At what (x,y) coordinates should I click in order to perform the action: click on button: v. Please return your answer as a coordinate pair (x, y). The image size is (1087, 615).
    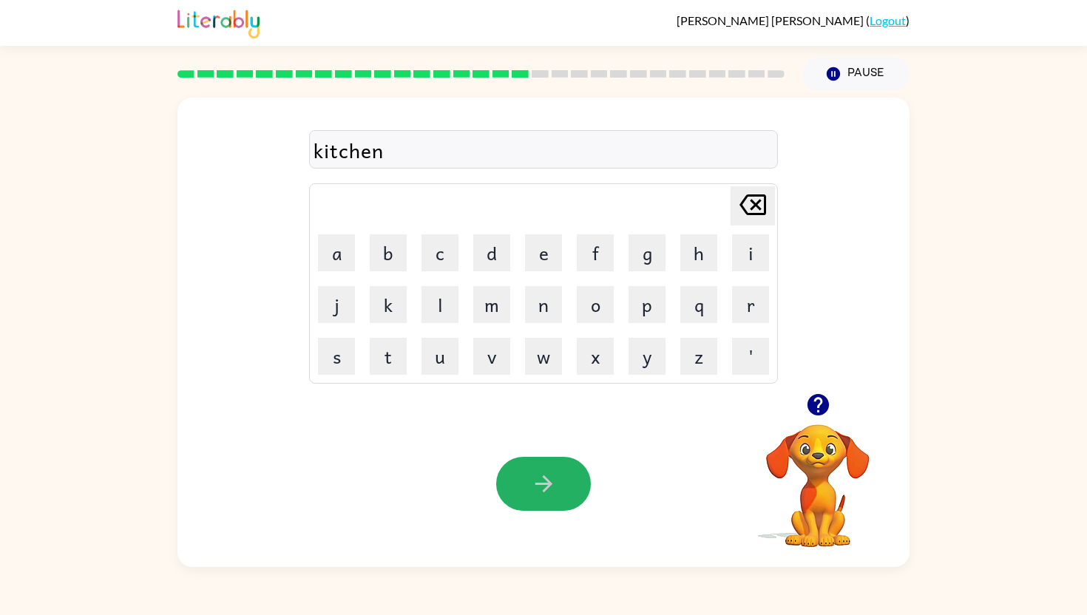
    Looking at the image, I should click on (492, 357).